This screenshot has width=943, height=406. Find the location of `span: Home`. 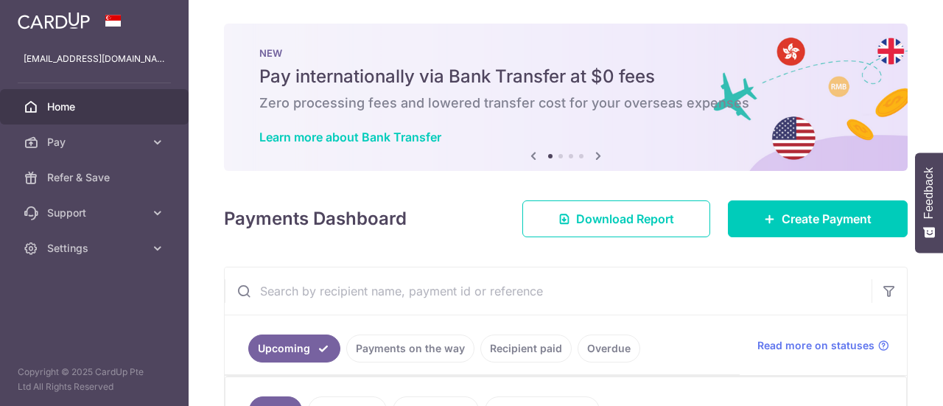

span: Home is located at coordinates (96, 107).